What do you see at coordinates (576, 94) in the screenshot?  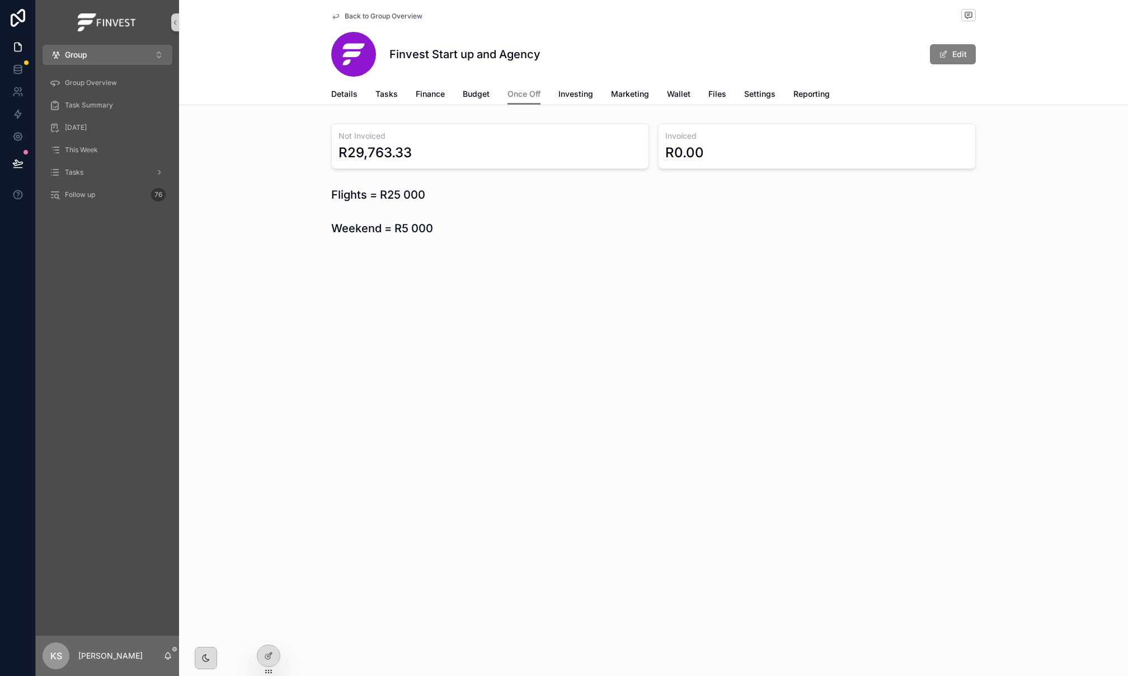 I see `span: Investing` at bounding box center [576, 94].